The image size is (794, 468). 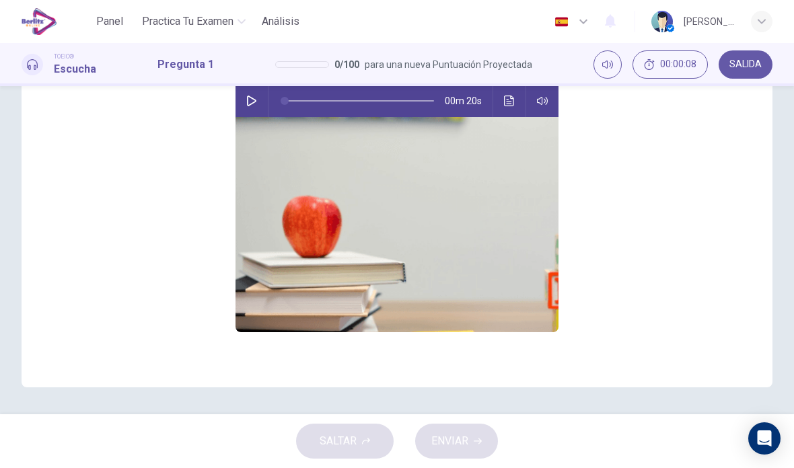 I want to click on span: Panel, so click(x=110, y=22).